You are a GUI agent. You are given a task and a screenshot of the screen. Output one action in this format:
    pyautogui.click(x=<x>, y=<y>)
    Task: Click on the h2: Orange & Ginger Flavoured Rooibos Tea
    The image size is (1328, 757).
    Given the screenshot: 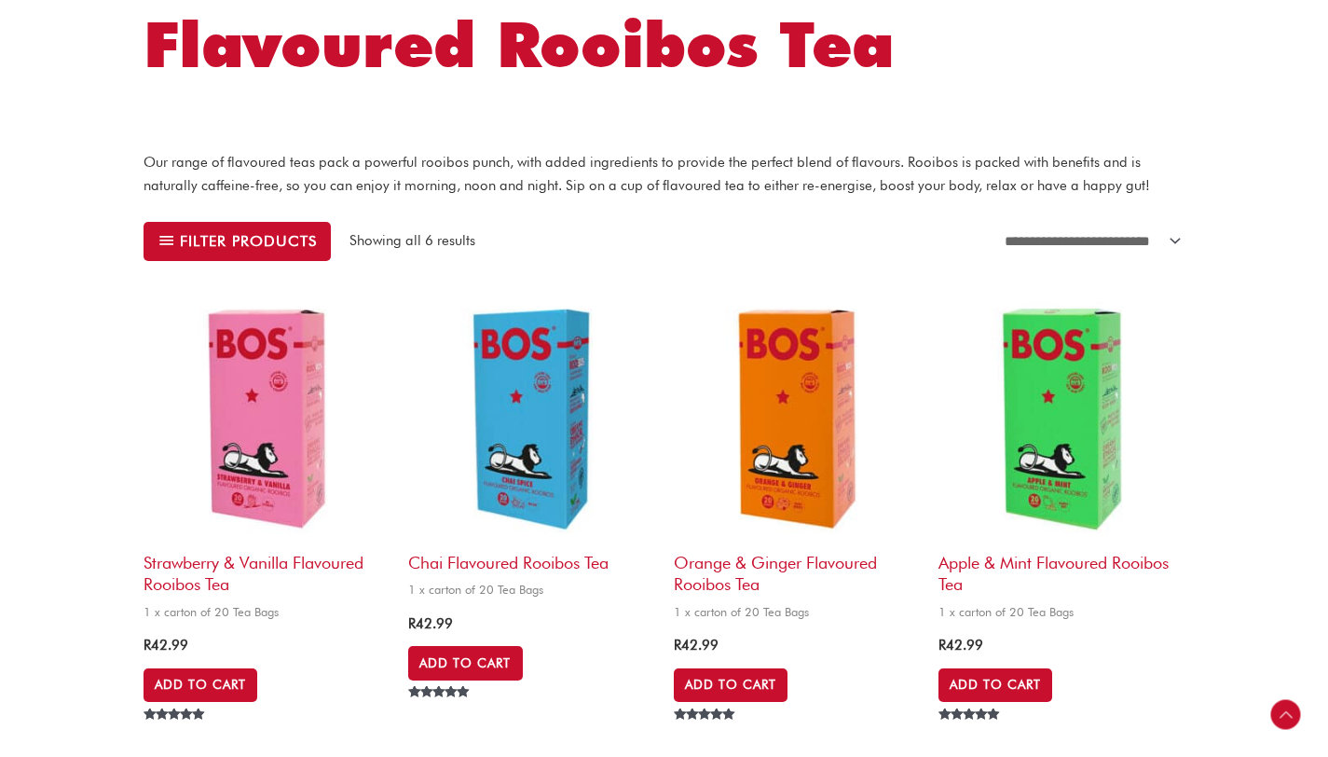 What is the action you would take?
    pyautogui.click(x=797, y=568)
    